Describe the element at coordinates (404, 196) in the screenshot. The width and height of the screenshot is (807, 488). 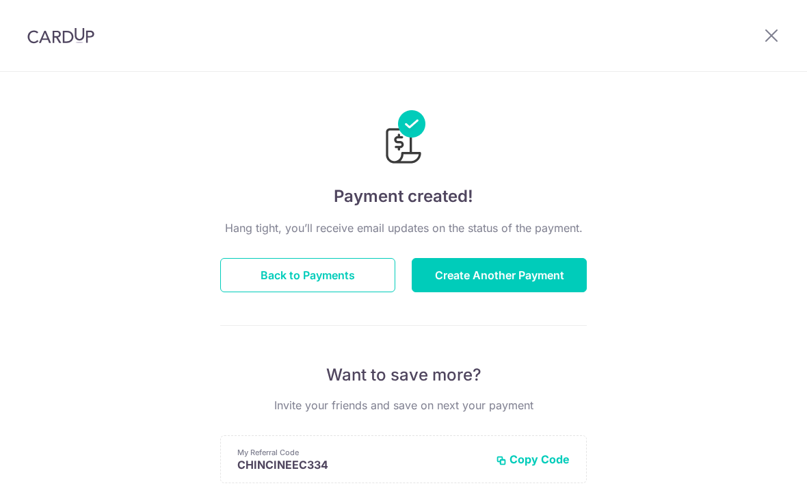
I see `h4: Payment created!` at that location.